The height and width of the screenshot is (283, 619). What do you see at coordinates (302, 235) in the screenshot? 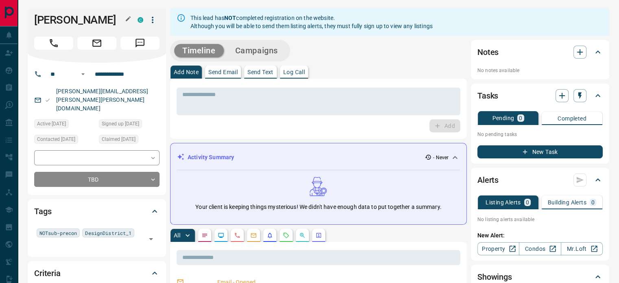
I see `svg: Opportunities` at bounding box center [302, 235].